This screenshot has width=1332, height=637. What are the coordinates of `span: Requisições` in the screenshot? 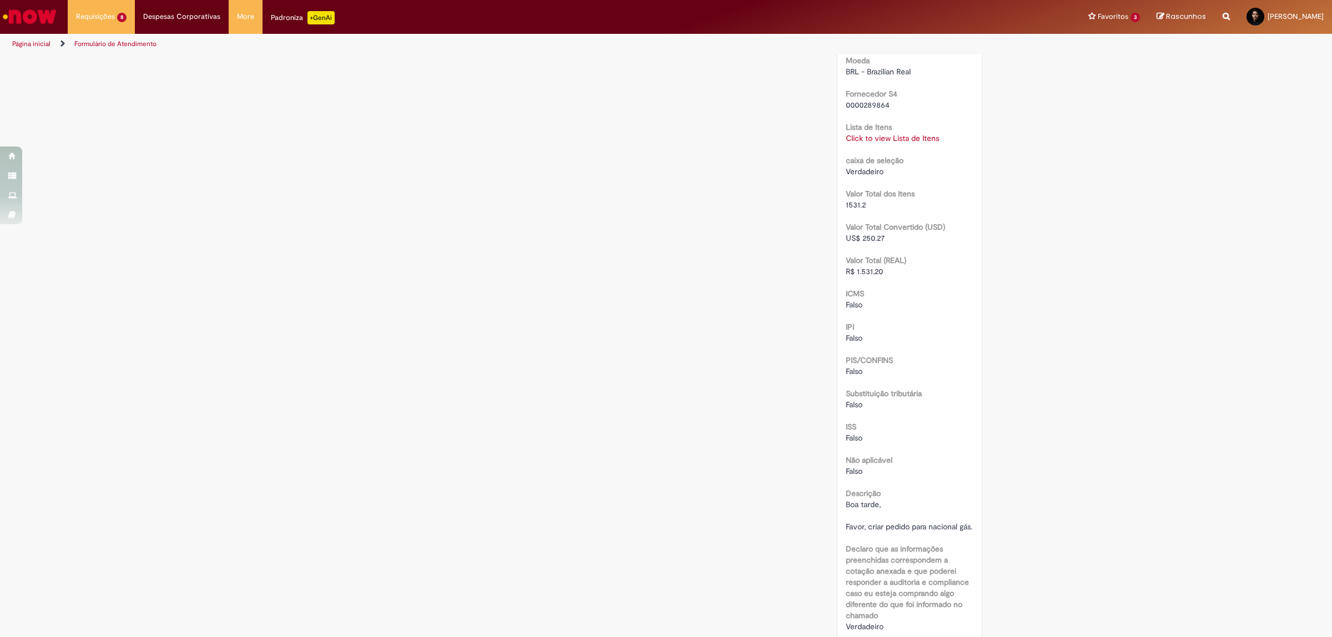 It's located at (95, 17).